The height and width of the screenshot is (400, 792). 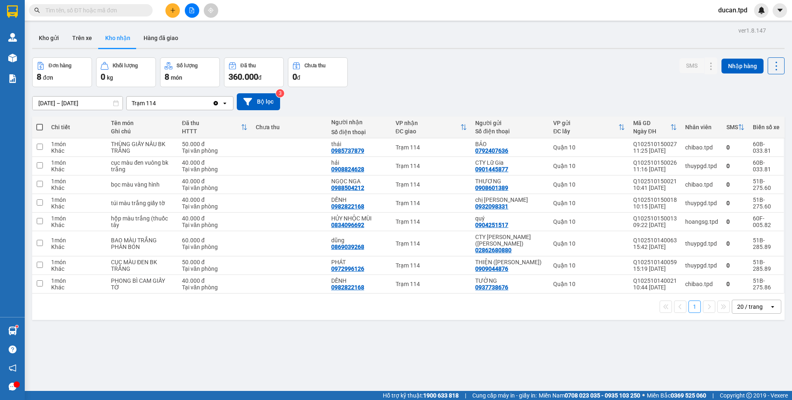 I want to click on div: 02862680880, so click(x=494, y=250).